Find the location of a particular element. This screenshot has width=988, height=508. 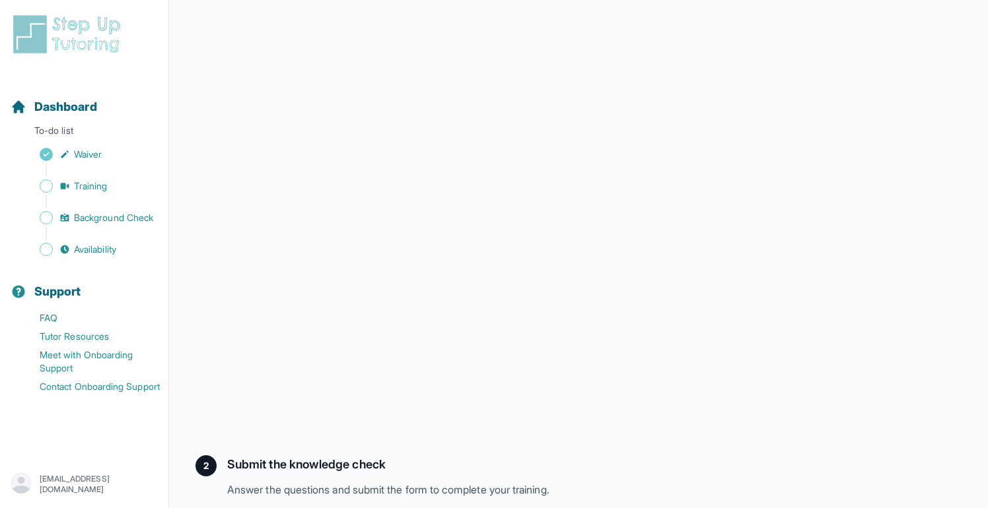

a: Meet with Onboarding Support is located at coordinates (89, 362).